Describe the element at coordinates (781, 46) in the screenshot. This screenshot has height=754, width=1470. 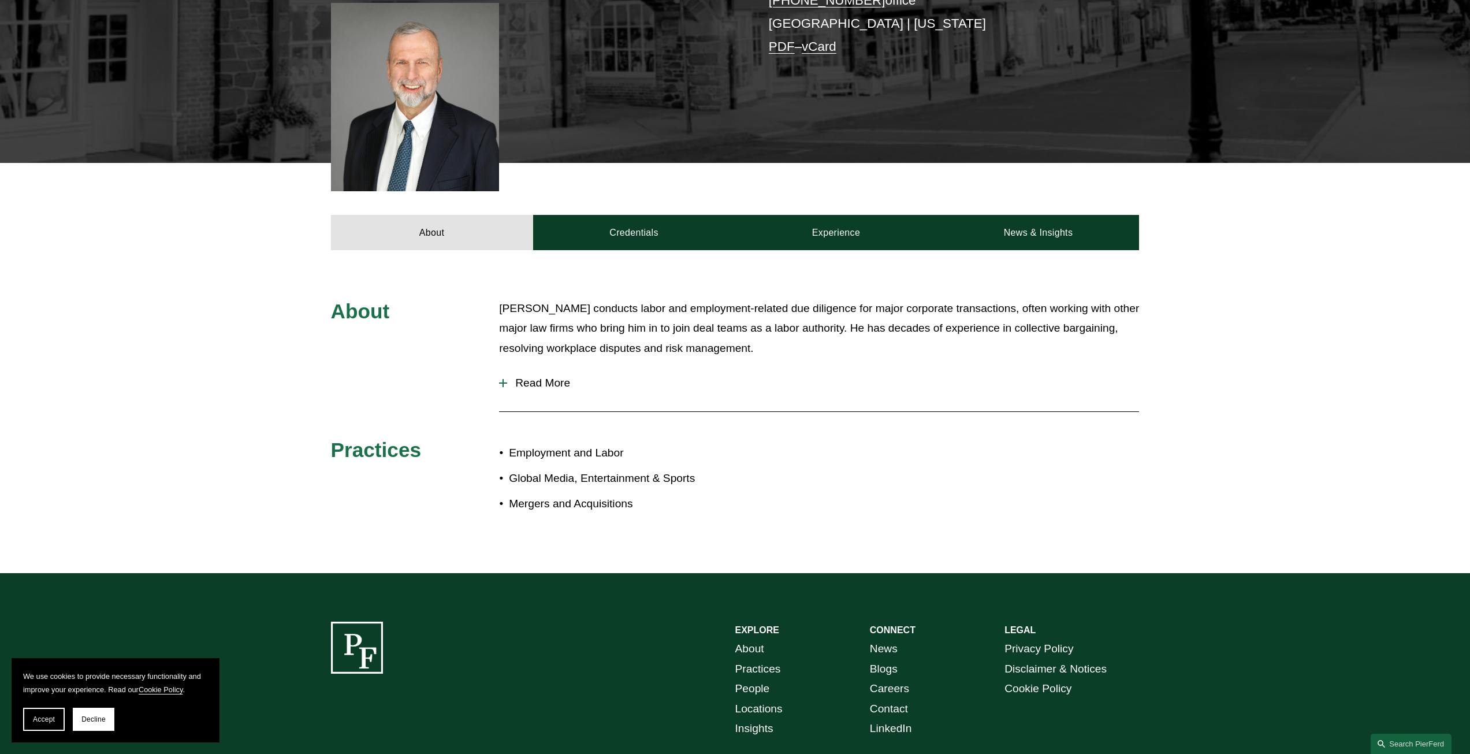
I see `a: PDF` at that location.